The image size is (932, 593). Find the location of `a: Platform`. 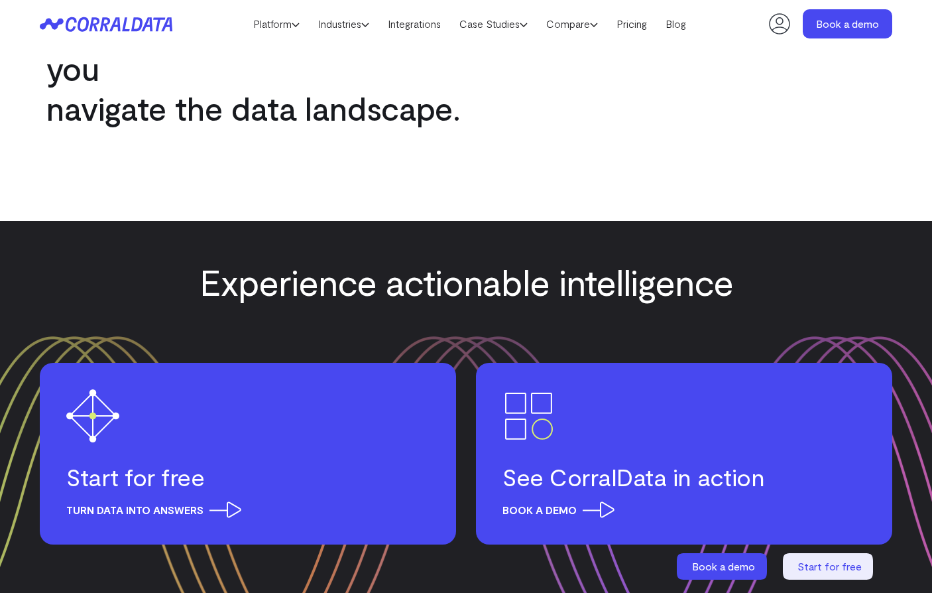

a: Platform is located at coordinates (276, 24).